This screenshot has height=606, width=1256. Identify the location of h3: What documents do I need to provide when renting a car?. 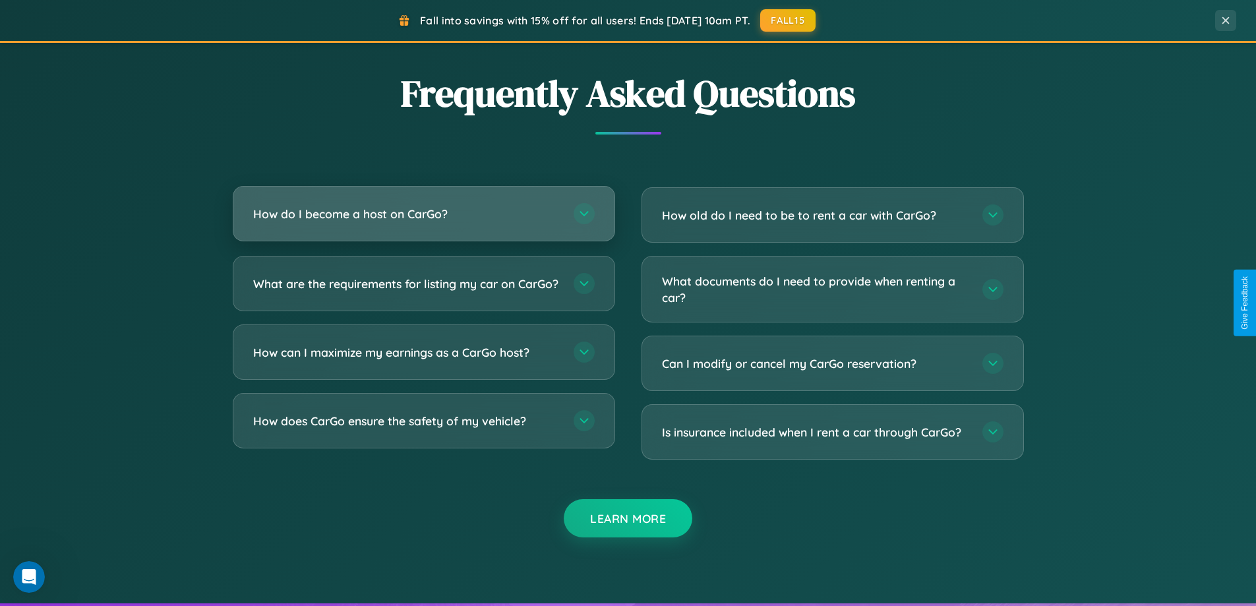
(815, 289).